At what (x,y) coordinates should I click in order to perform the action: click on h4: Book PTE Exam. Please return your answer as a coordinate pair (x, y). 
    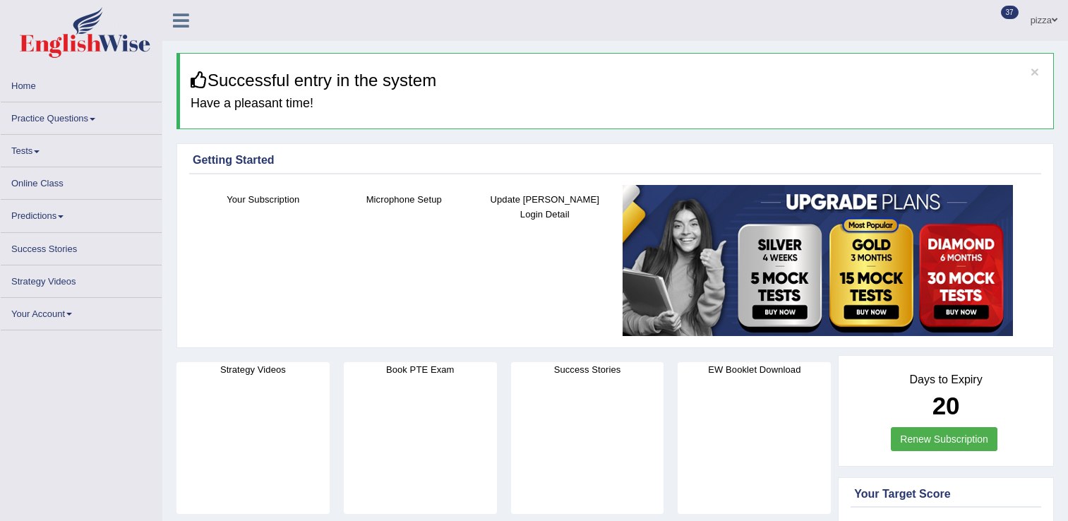
    Looking at the image, I should click on (420, 369).